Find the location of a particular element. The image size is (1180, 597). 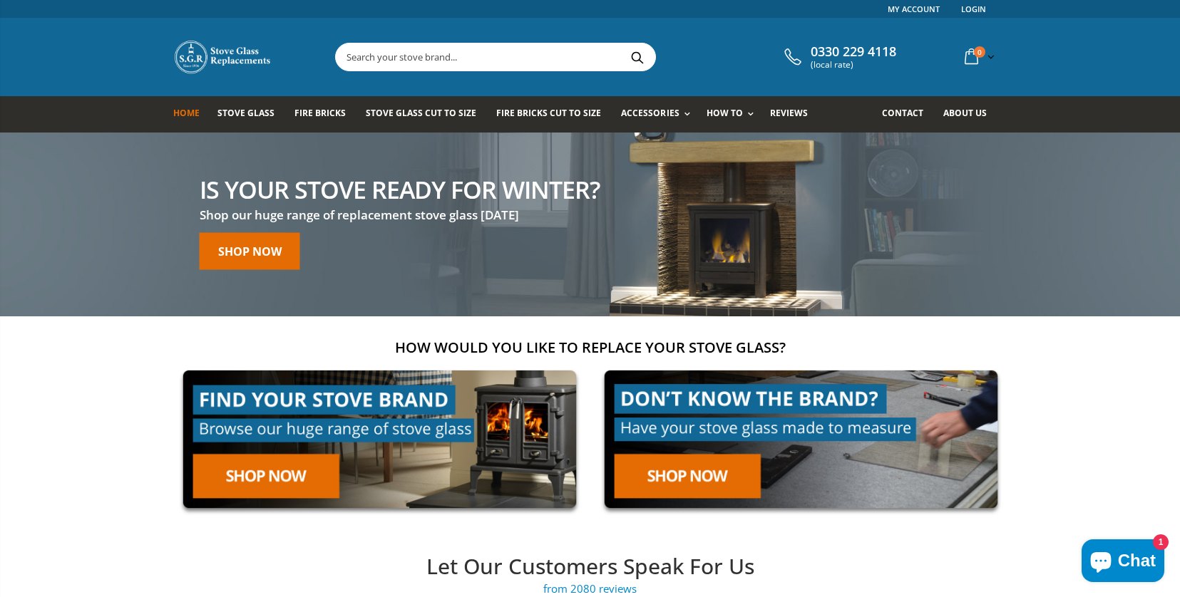

a: Home is located at coordinates (192, 114).